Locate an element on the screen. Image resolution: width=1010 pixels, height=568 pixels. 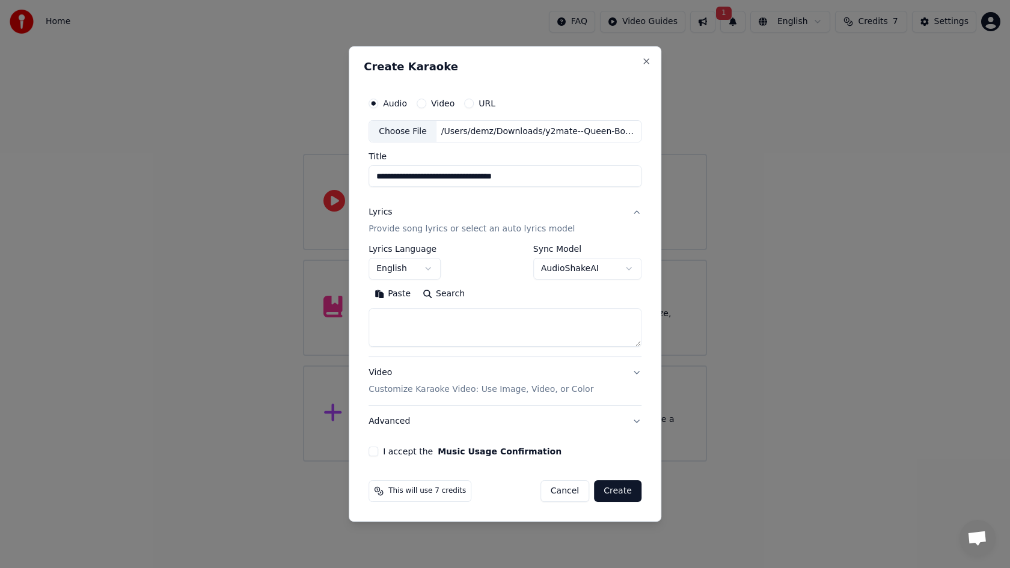
button: Create is located at coordinates (618, 491).